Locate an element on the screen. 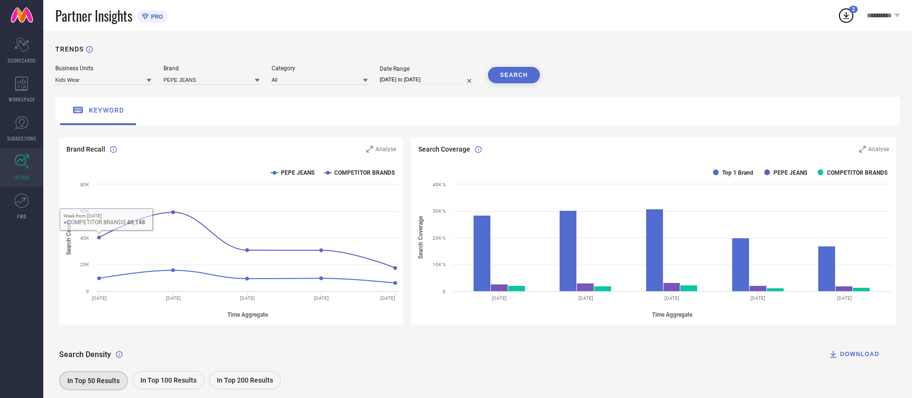 This screenshot has height=398, width=912. h1: TRENDS is located at coordinates (69, 49).